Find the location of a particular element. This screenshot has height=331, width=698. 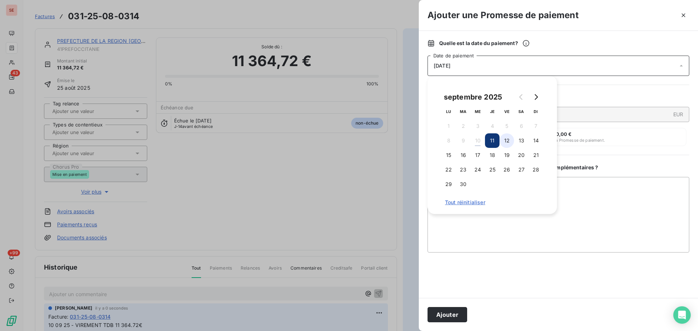

button: 27 is located at coordinates (521, 170).